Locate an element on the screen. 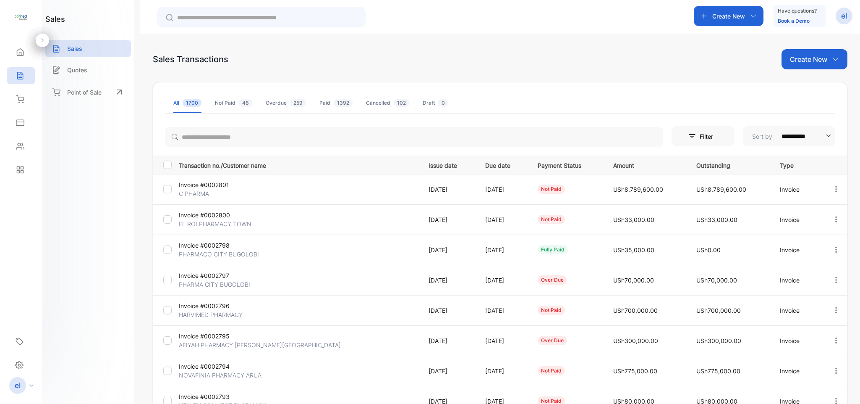 This screenshot has height=404, width=860. a: Point of Sale is located at coordinates (88, 92).